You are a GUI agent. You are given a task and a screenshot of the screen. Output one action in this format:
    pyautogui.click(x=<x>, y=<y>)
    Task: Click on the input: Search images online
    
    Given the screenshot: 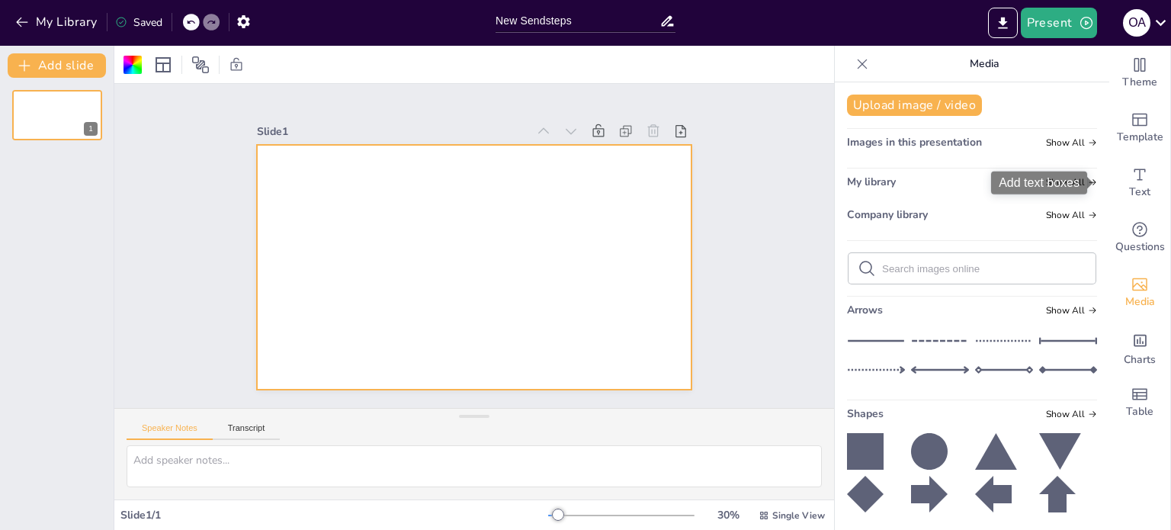 What is the action you would take?
    pyautogui.click(x=985, y=268)
    